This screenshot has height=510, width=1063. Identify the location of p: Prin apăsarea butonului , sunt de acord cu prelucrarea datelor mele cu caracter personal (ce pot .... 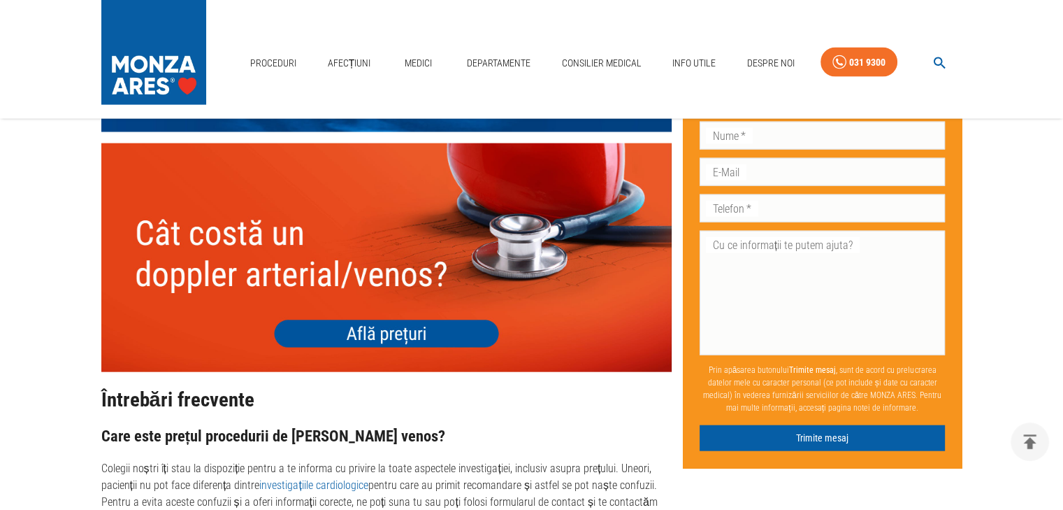
(823, 389).